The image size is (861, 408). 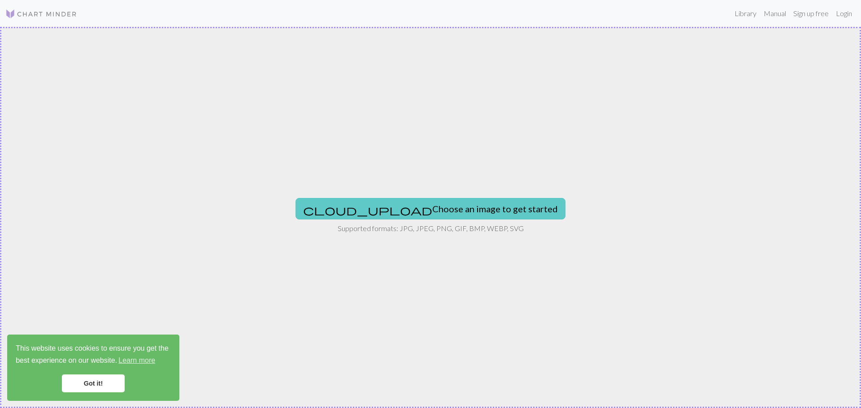 What do you see at coordinates (775, 13) in the screenshot?
I see `a: Manual` at bounding box center [775, 13].